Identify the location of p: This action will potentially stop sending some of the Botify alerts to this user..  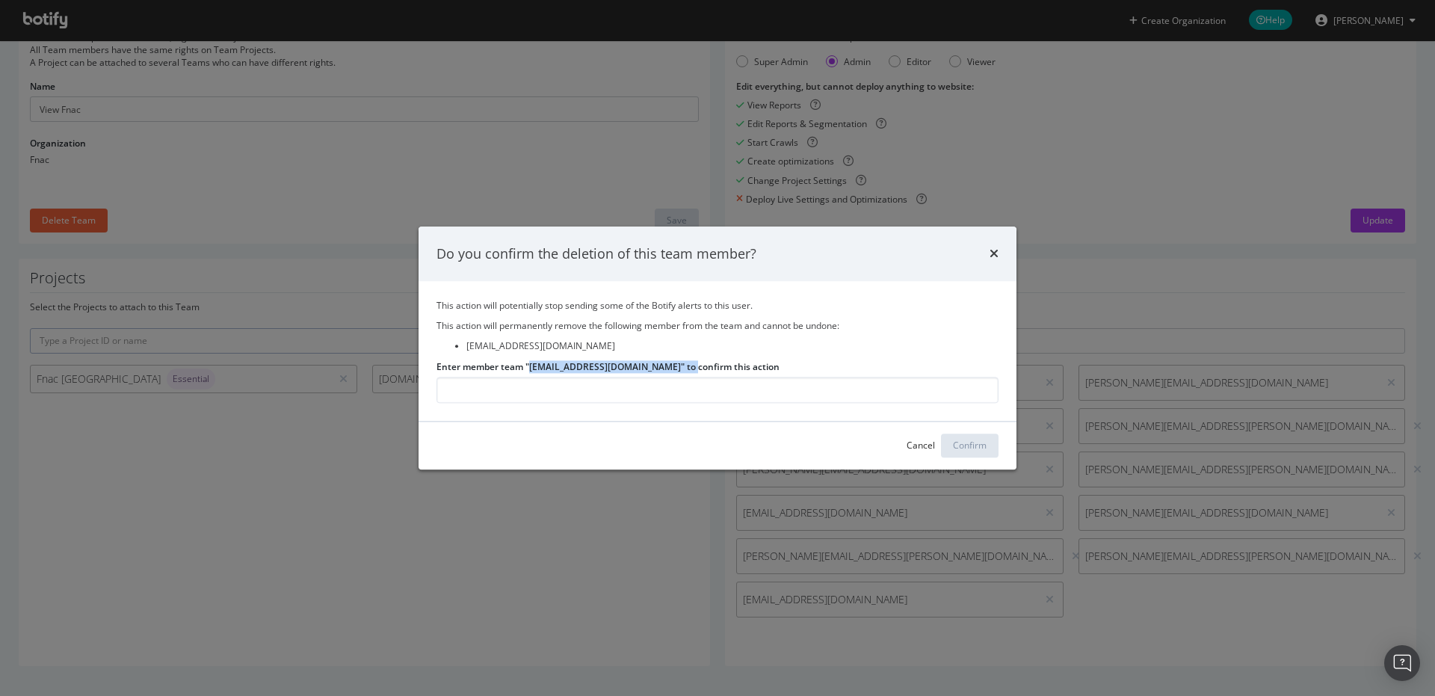
(718, 306).